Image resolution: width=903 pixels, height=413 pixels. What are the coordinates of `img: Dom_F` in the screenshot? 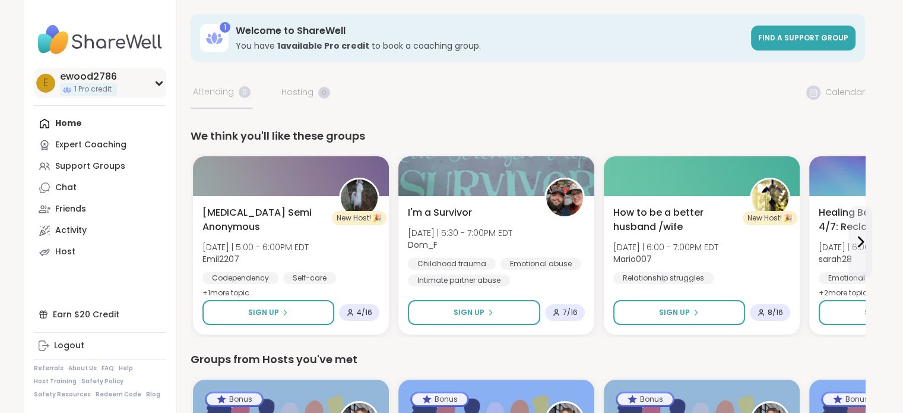 It's located at (565, 198).